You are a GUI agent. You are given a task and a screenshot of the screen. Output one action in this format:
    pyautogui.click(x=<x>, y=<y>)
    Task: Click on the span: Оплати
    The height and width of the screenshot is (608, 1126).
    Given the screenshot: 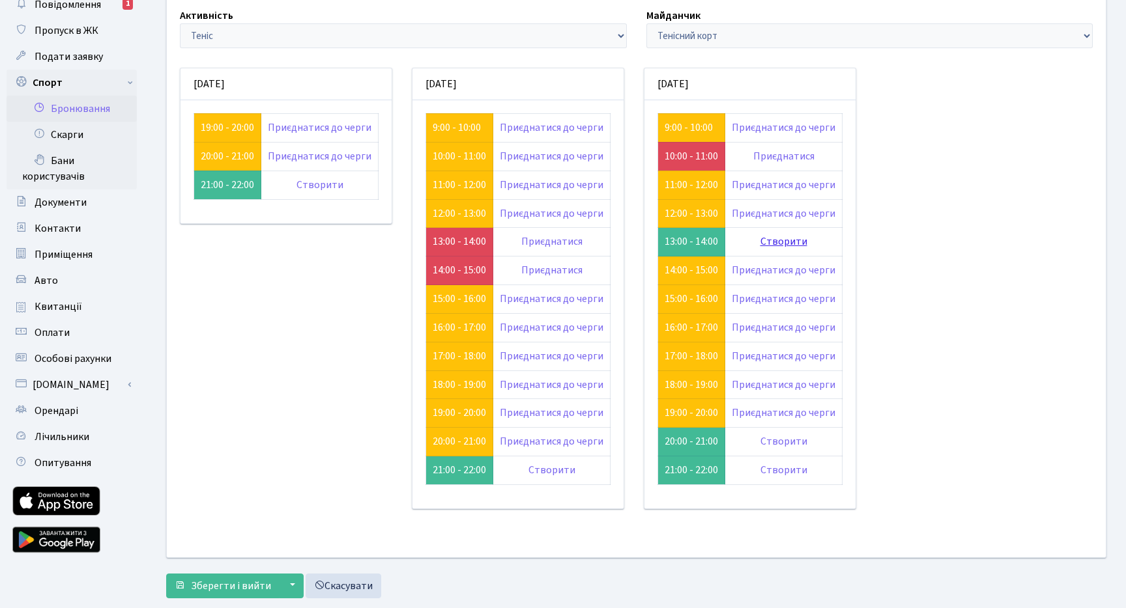 What is the action you would take?
    pyautogui.click(x=52, y=333)
    